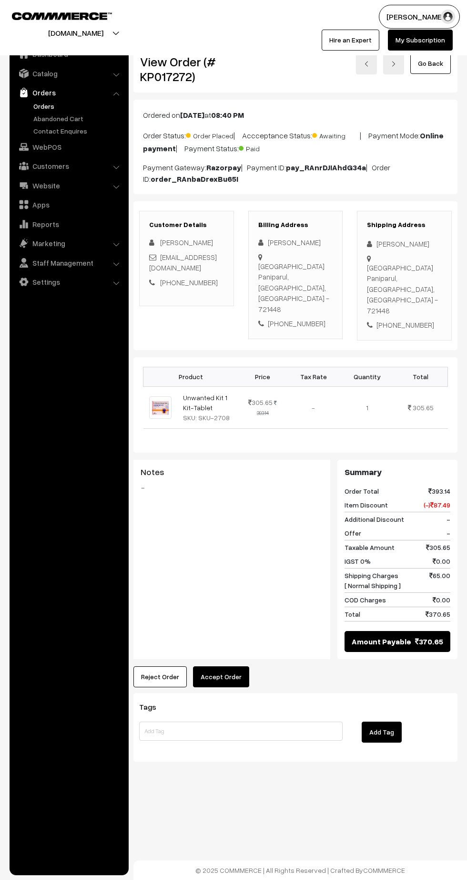 The height and width of the screenshot is (880, 467). I want to click on p: Ordered on at, so click(296, 115).